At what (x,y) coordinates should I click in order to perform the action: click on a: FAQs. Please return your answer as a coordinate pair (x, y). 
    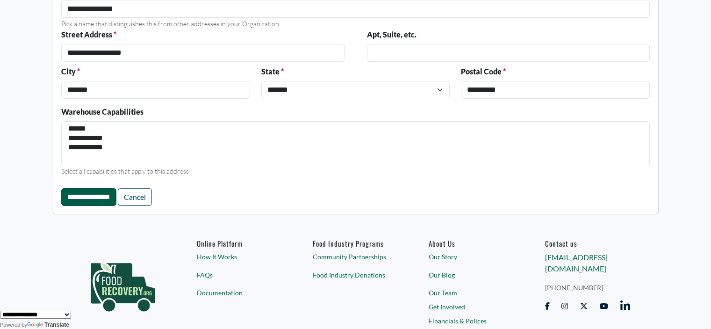
    Looking at the image, I should click on (239, 275).